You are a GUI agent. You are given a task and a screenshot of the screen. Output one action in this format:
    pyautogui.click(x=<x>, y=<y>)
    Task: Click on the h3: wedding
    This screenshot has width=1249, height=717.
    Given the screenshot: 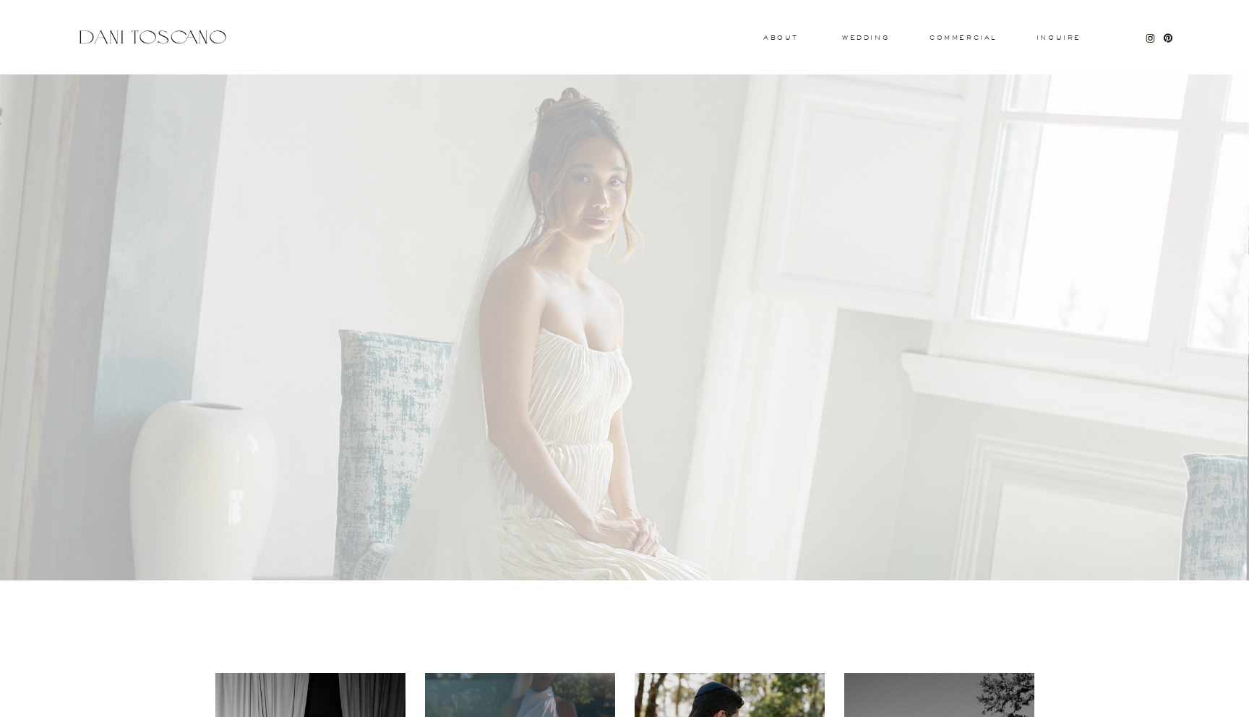 What is the action you would take?
    pyautogui.click(x=865, y=37)
    